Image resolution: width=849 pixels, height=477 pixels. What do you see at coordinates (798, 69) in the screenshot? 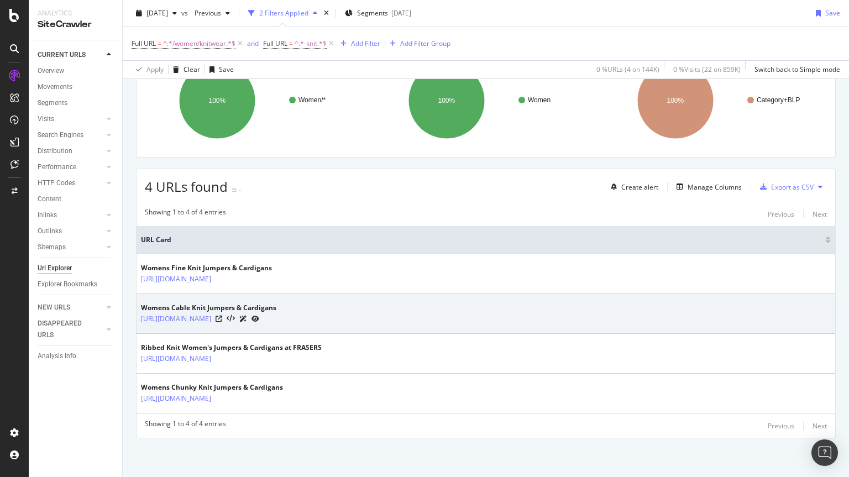
I see `div: Switch back to Simple mode` at bounding box center [798, 69].